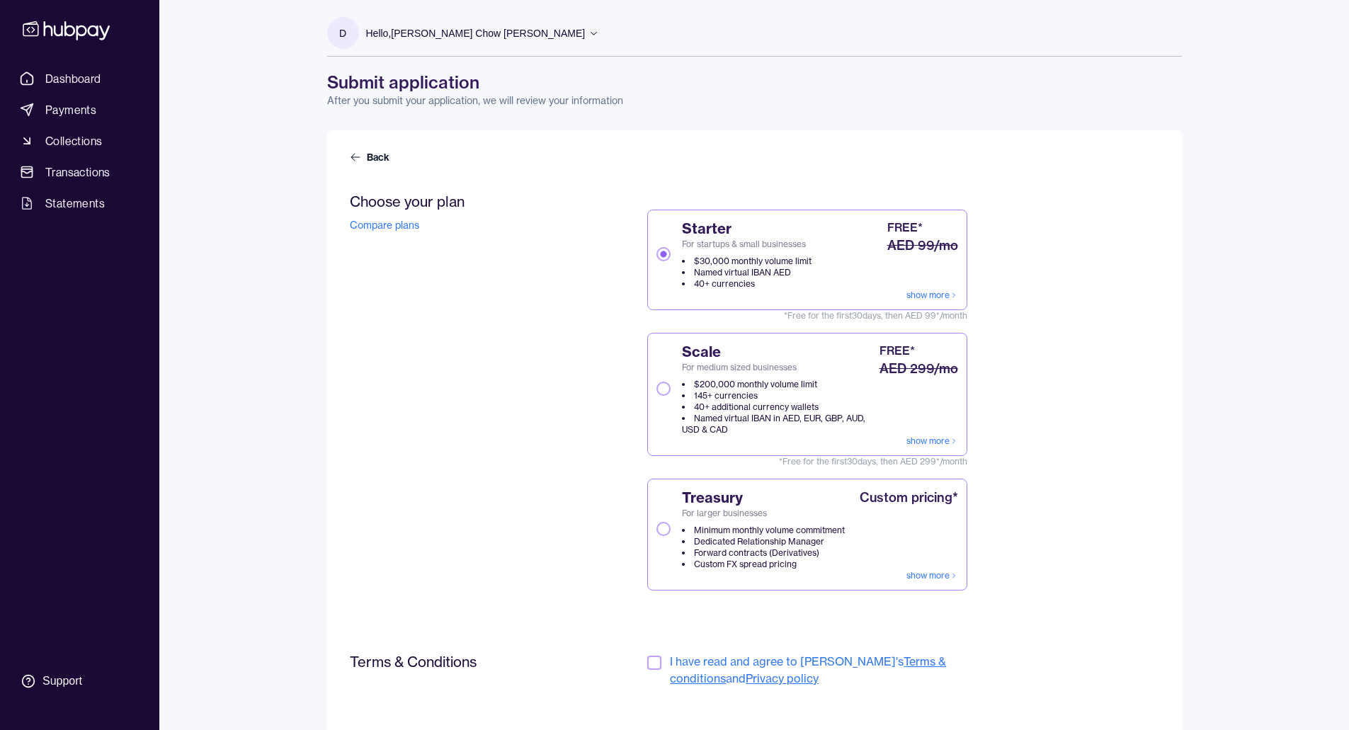 This screenshot has width=1349, height=730. Describe the element at coordinates (806, 316) in the screenshot. I see `span: *Free for the first 30 days, then AED 99*/month` at that location.